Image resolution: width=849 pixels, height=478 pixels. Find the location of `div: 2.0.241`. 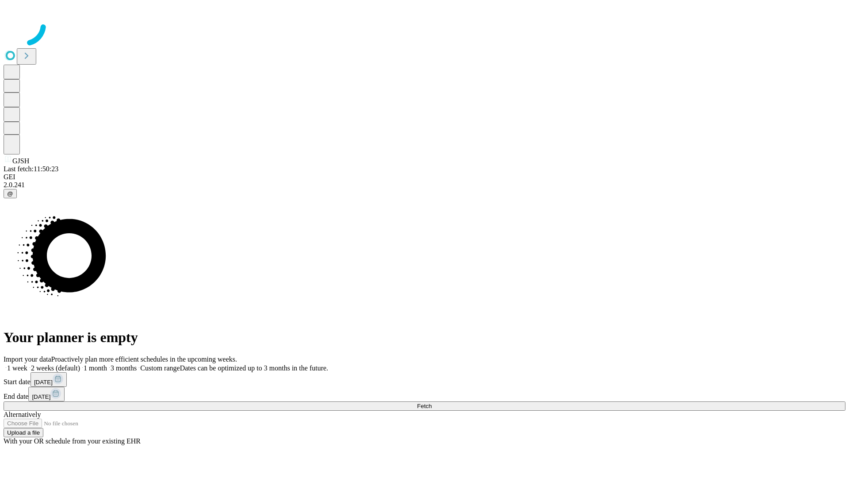

div: 2.0.241 is located at coordinates (425, 185).